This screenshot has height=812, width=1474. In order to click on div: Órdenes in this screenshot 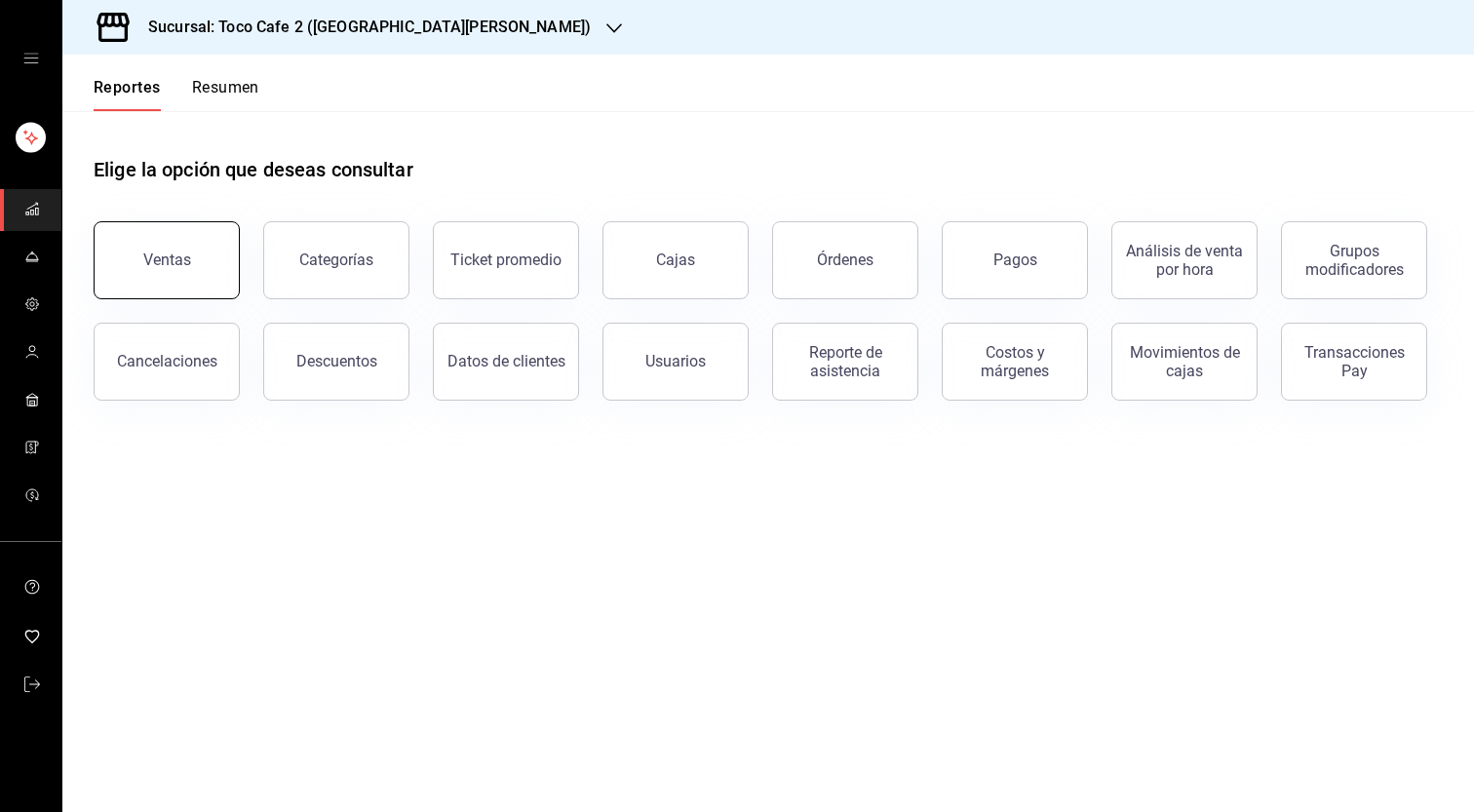, I will do `click(845, 259)`.